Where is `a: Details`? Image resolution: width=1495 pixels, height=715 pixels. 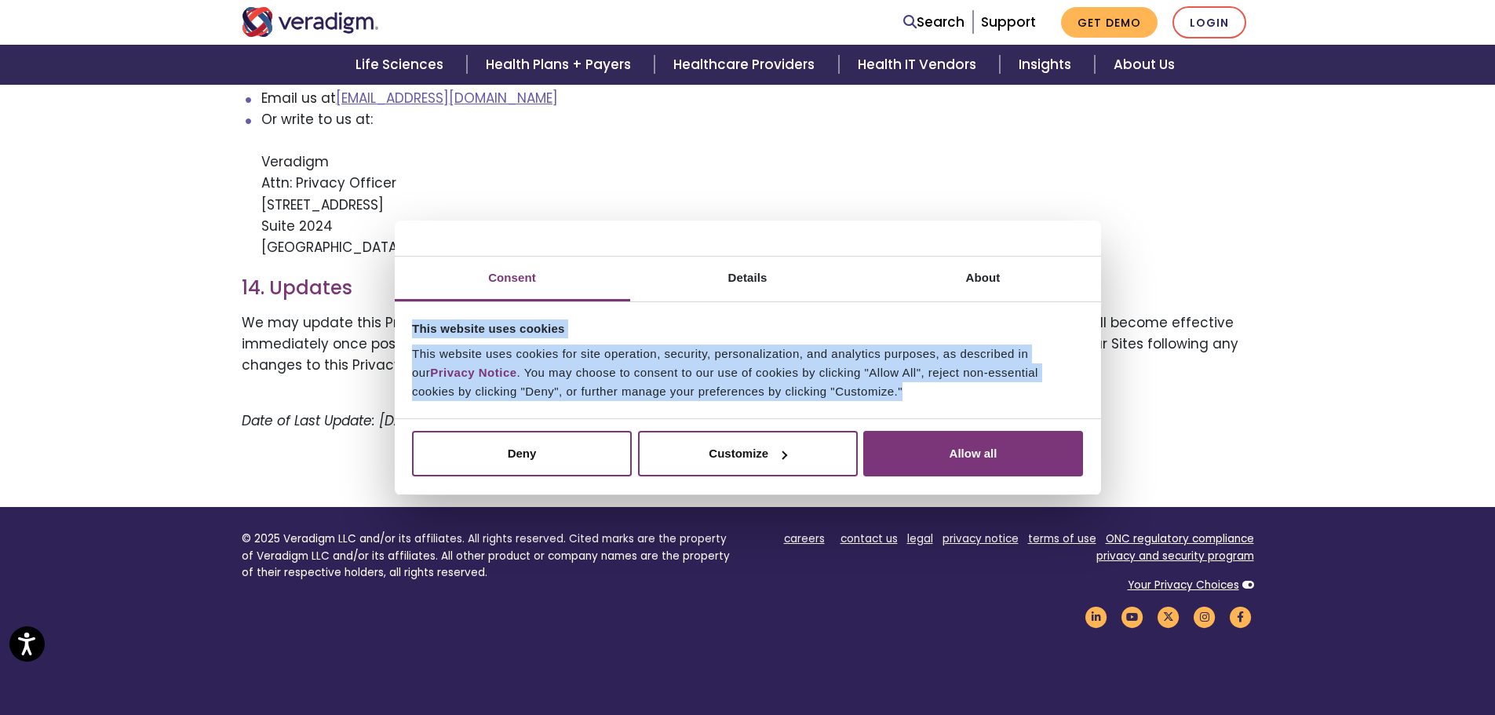 a: Details is located at coordinates (748, 279).